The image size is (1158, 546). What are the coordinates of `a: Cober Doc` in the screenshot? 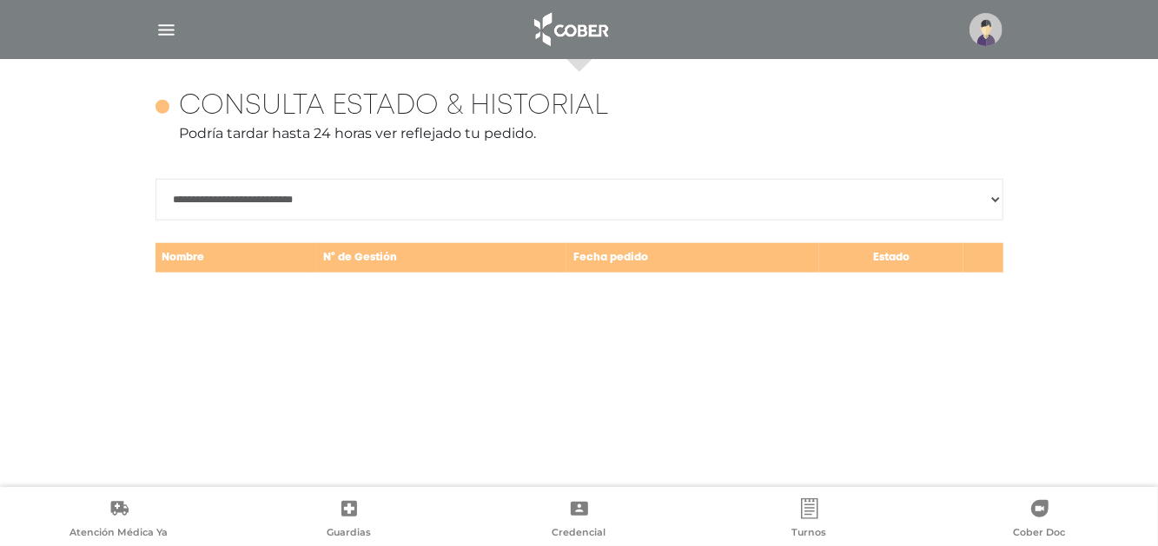 It's located at (1039, 520).